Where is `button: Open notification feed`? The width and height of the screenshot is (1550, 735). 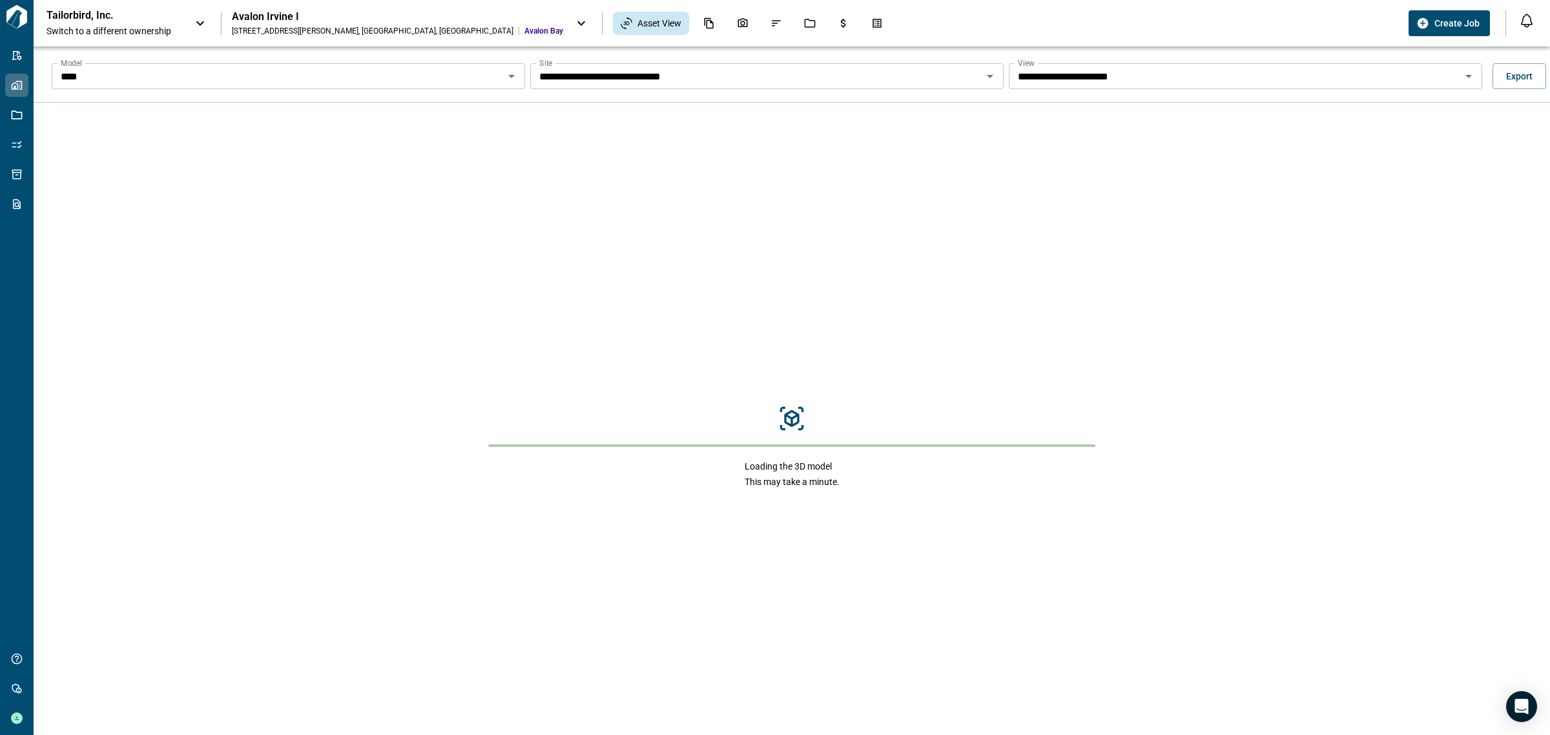
button: Open notification feed is located at coordinates (1527, 21).